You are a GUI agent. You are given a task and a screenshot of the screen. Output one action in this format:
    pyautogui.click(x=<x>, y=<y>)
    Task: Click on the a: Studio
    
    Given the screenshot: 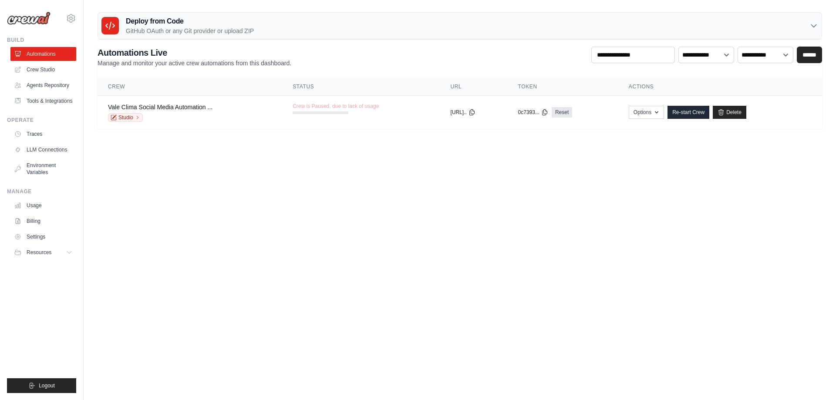 What is the action you would take?
    pyautogui.click(x=125, y=118)
    